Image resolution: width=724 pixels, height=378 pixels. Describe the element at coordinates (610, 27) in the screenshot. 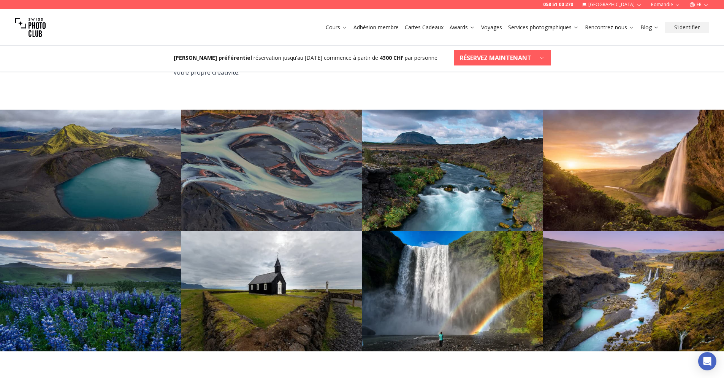

I see `a: Rencontrez-nous` at that location.